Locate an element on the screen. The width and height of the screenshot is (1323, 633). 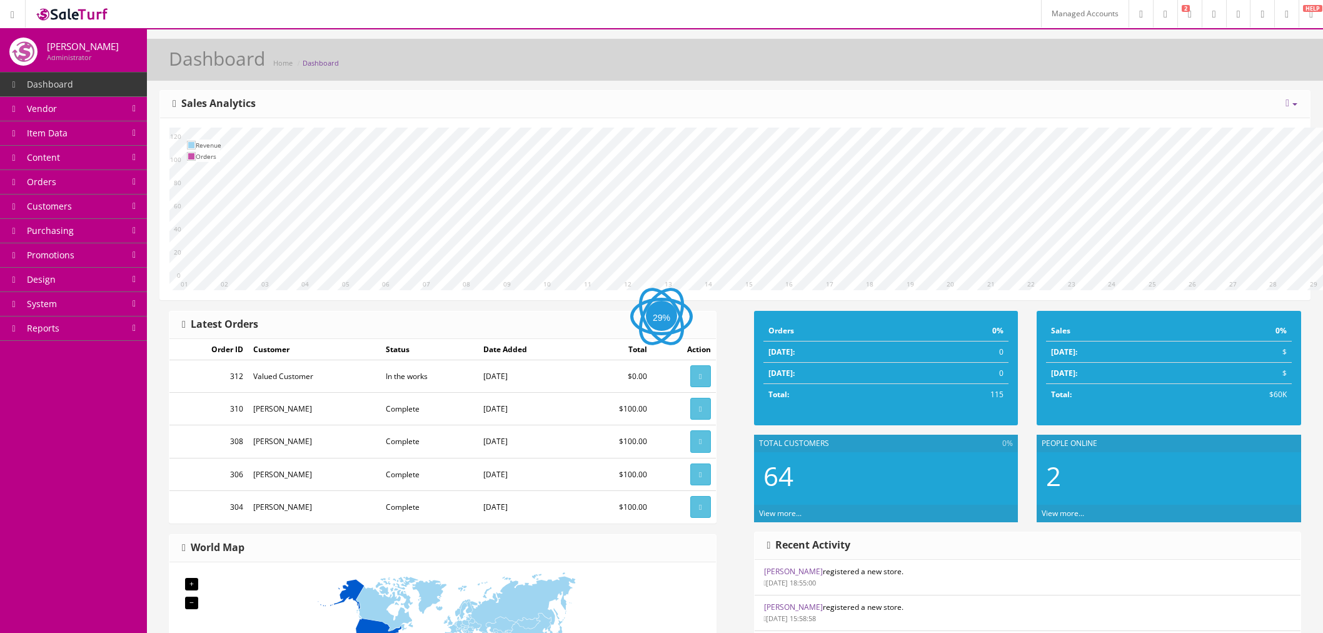
h3: Latest Orders is located at coordinates (220, 324).